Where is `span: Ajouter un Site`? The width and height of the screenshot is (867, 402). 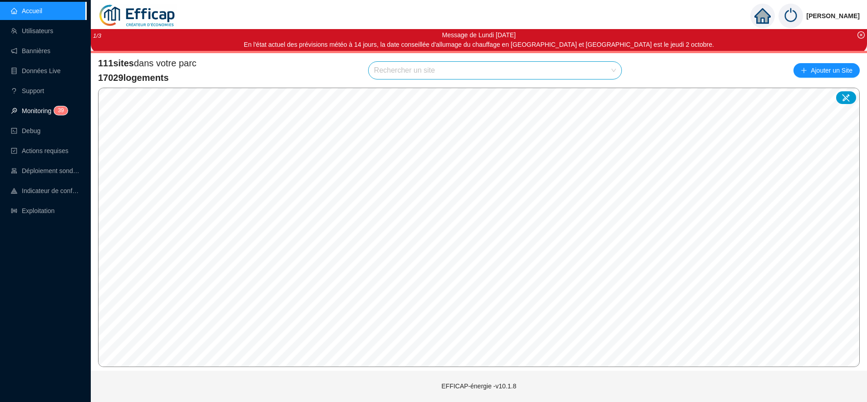 span: Ajouter un Site is located at coordinates (832, 70).